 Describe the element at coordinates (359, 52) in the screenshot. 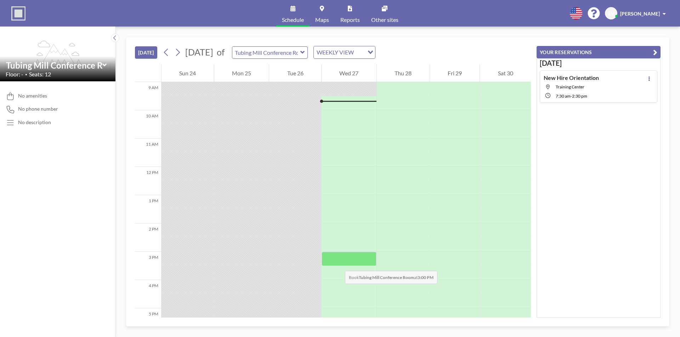

I see `input: Search for option` at that location.